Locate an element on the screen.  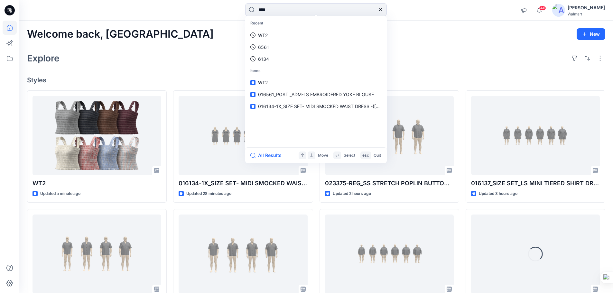
p: Quit is located at coordinates (377, 155).